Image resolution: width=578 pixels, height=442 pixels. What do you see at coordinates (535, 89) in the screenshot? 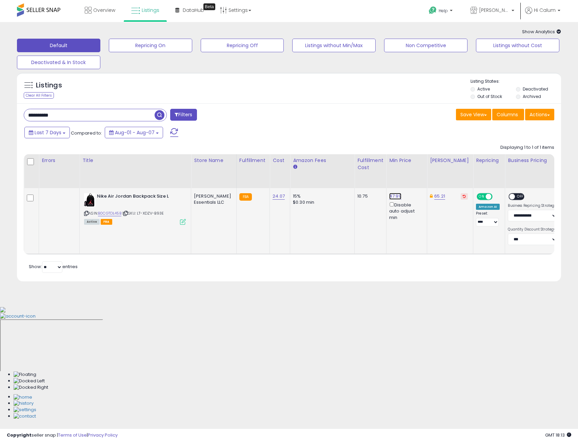
I see `label: Deactivated` at bounding box center [535, 89].